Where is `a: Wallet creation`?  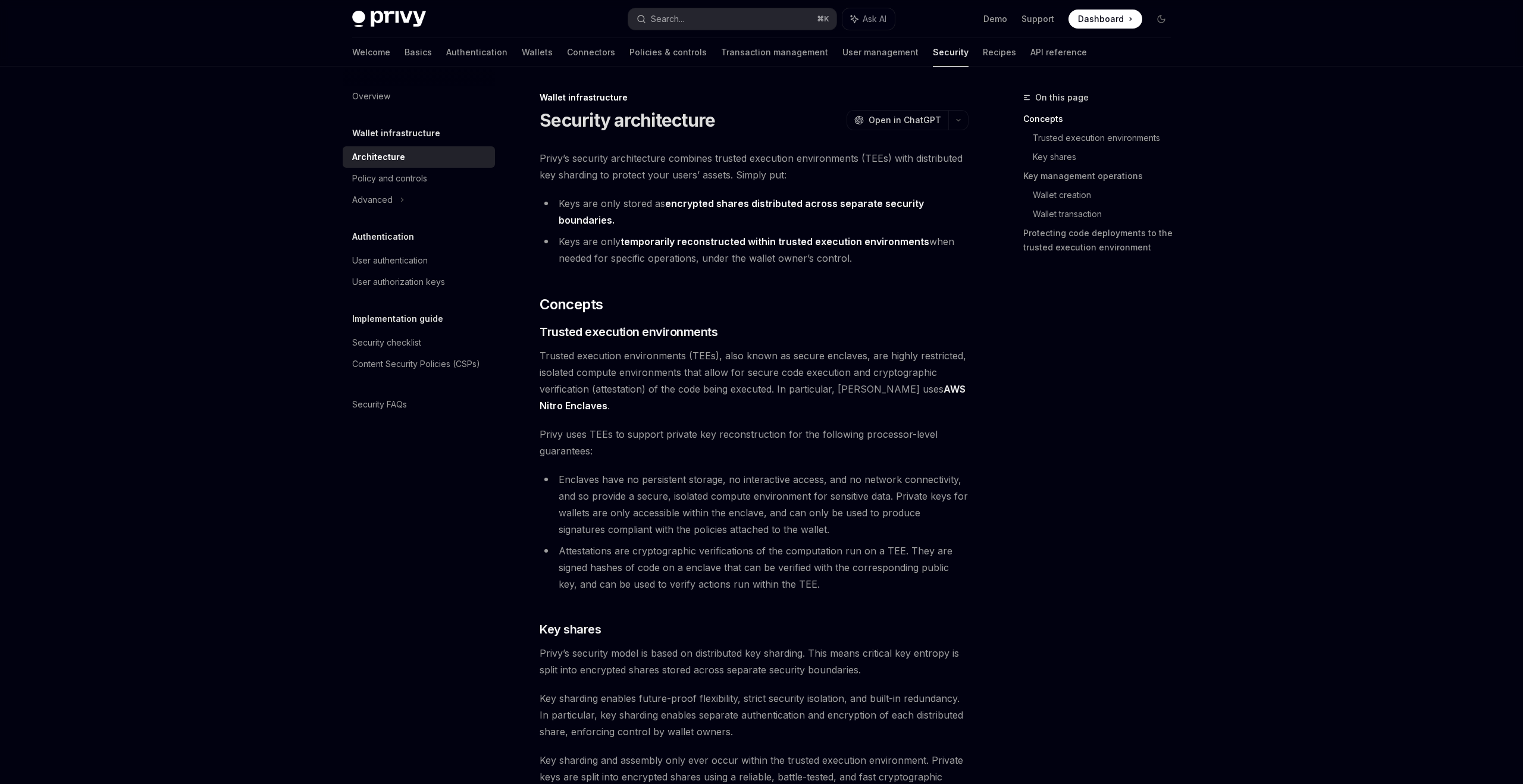
a: Wallet creation is located at coordinates (1106, 195).